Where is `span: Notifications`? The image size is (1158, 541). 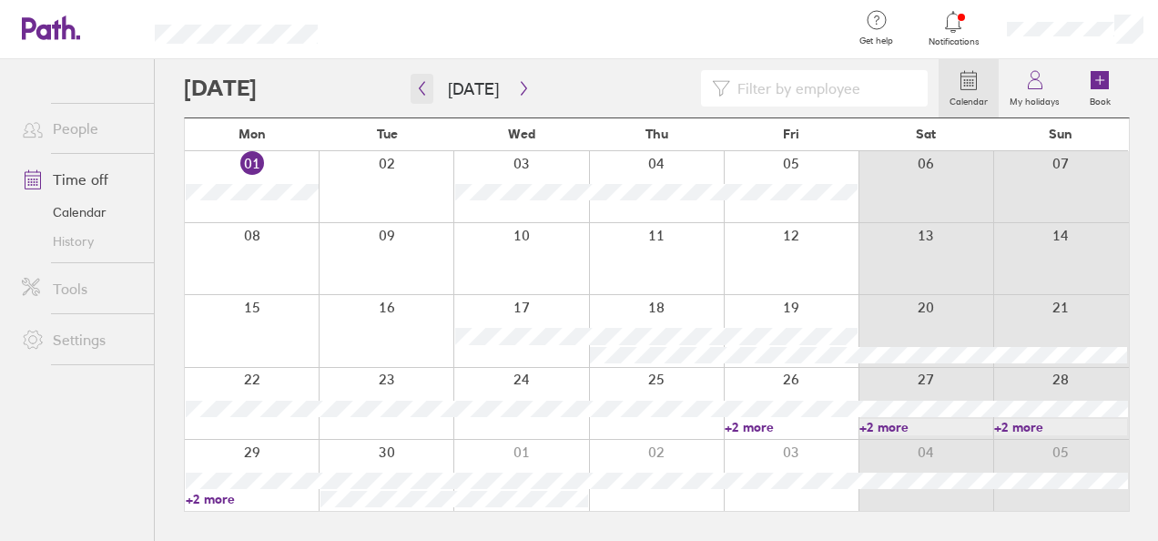 span: Notifications is located at coordinates (953, 42).